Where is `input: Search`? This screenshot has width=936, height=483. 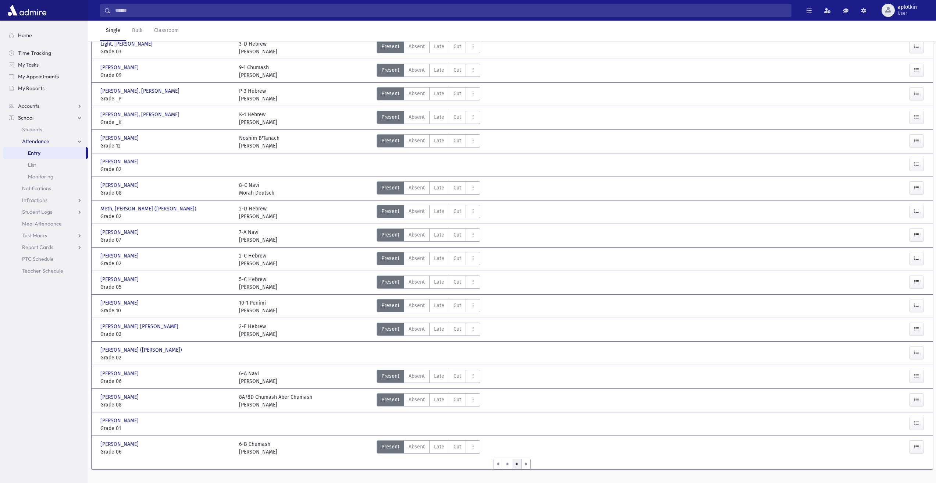 input: Search is located at coordinates (451, 10).